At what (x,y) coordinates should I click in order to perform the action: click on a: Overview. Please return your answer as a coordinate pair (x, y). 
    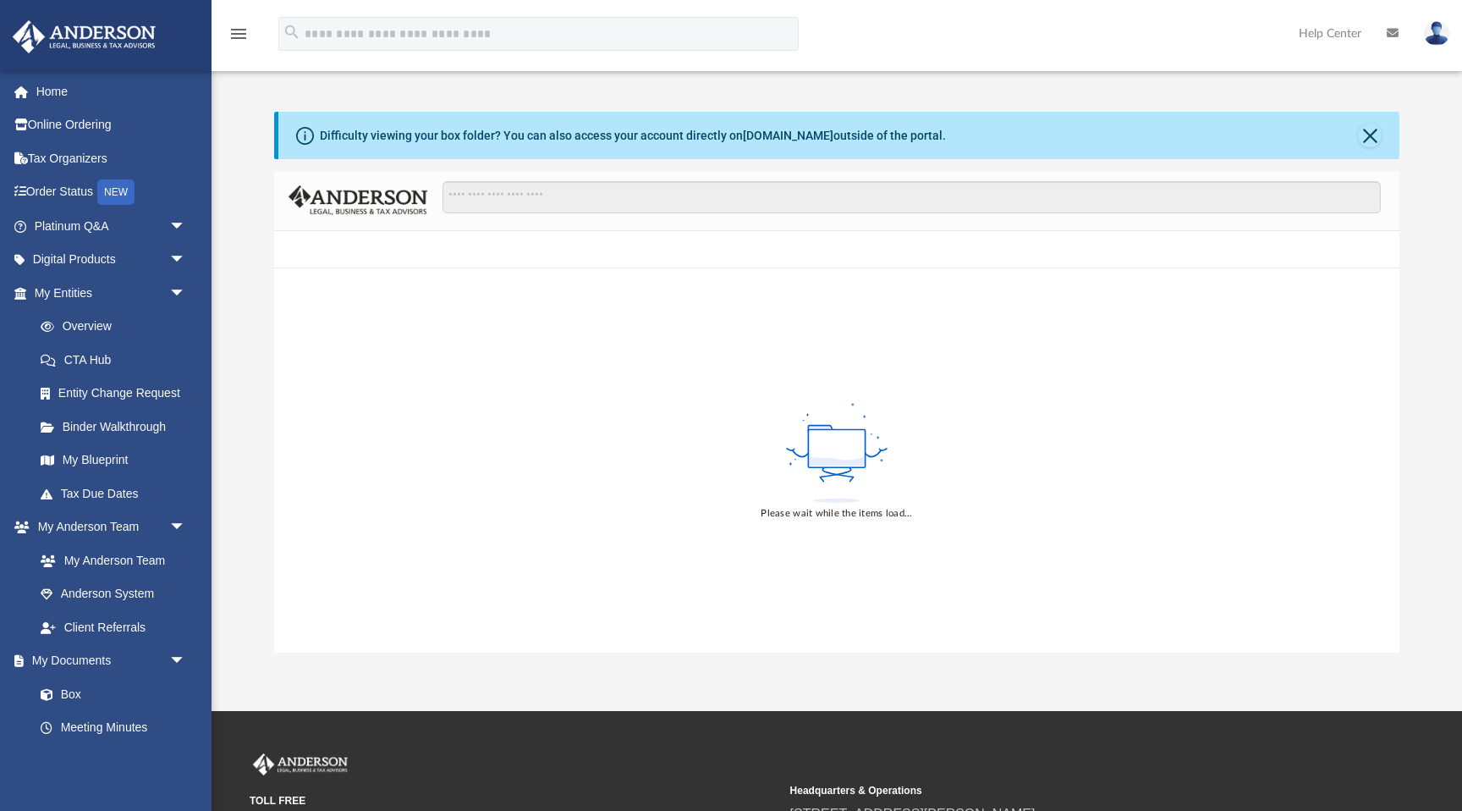
    Looking at the image, I should click on (118, 327).